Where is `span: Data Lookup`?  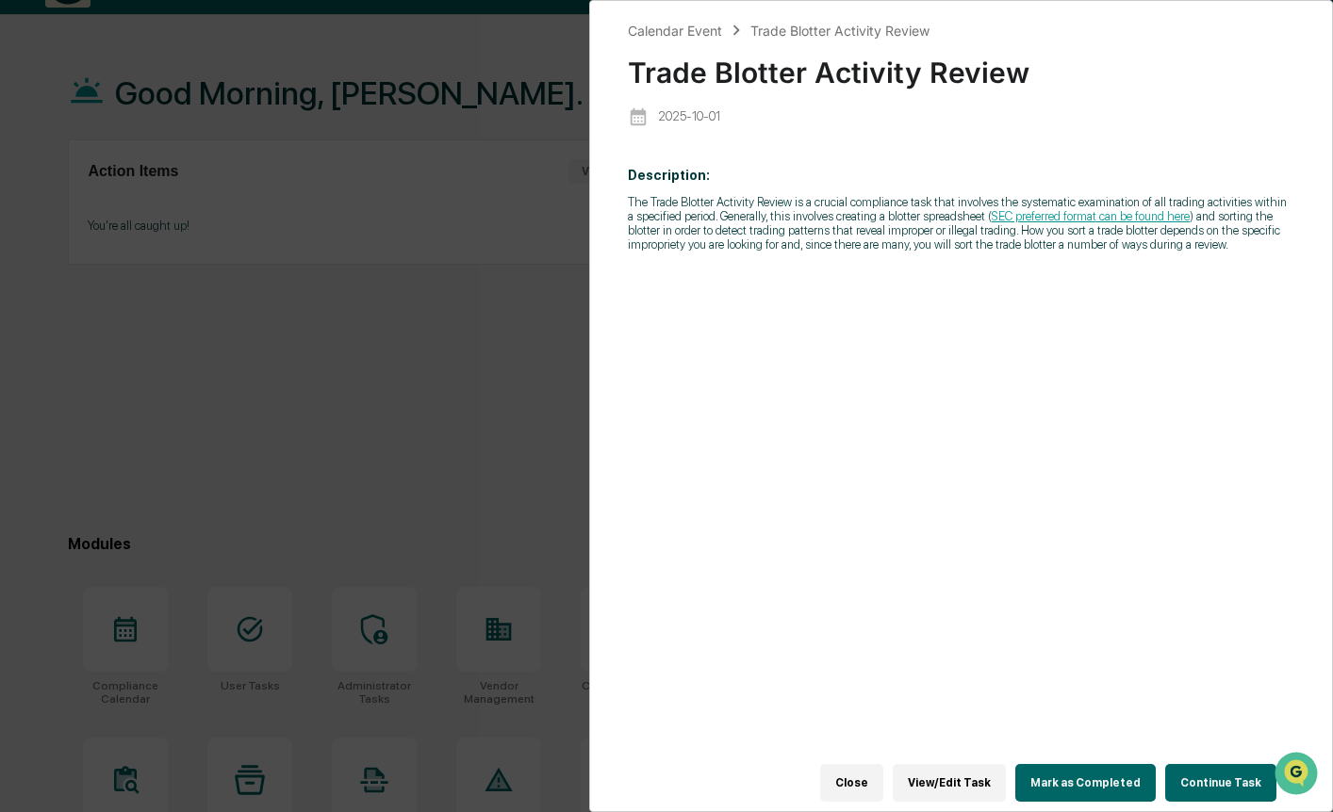
span: Data Lookup is located at coordinates (78, 283).